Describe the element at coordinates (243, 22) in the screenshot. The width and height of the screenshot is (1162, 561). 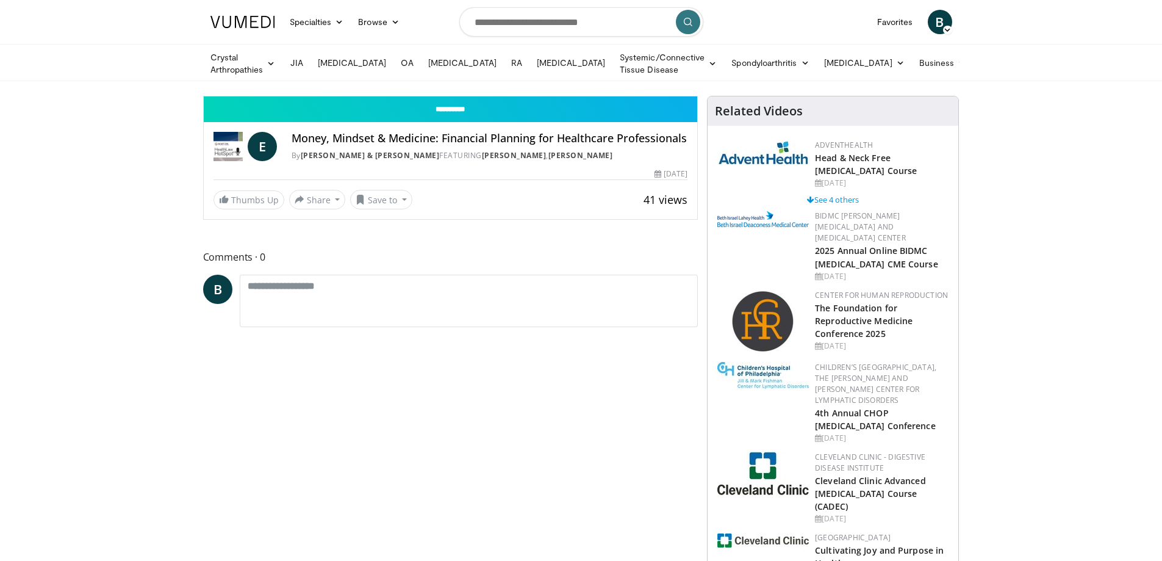
I see `img: VuMedi Logo` at that location.